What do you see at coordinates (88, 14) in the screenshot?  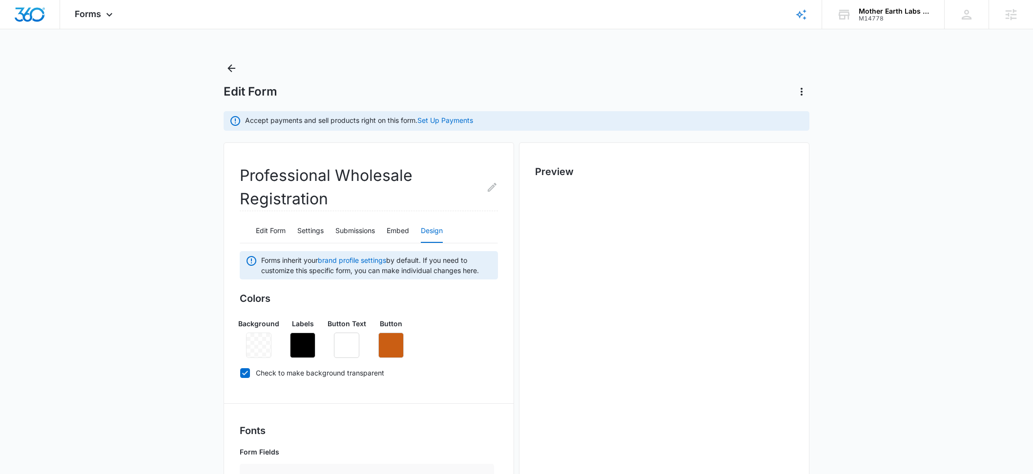 I see `span: Forms` at bounding box center [88, 14].